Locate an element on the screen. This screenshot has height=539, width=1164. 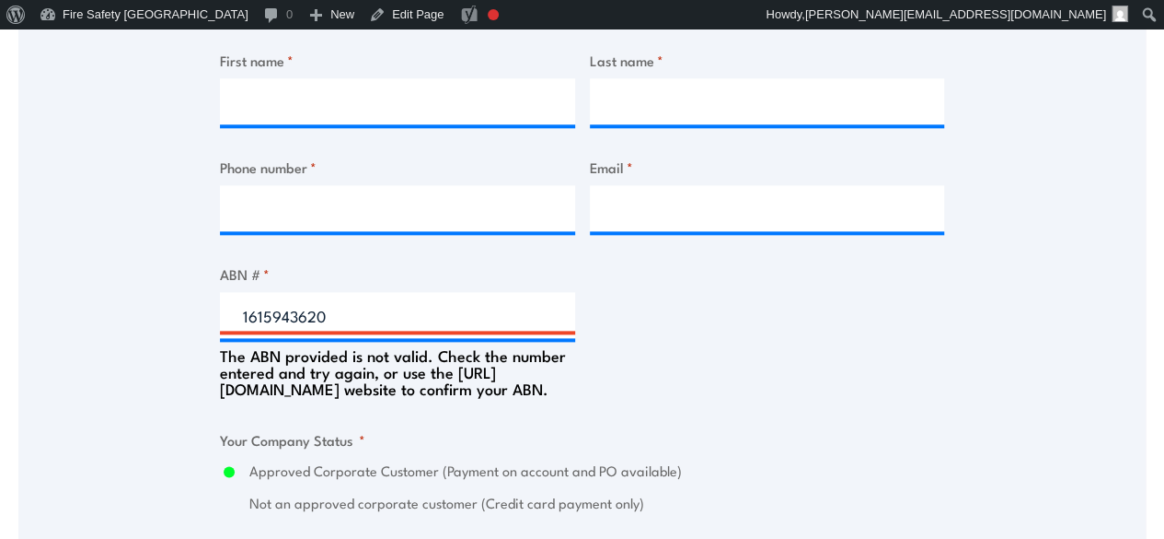
label: Not an approved corporate customer (Credit card payment only) is located at coordinates (596, 503).